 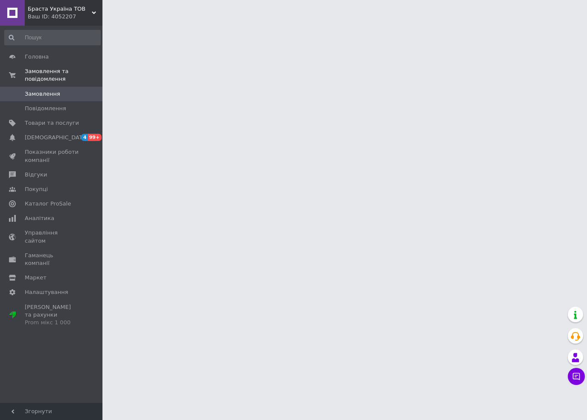 I want to click on span: 99+, so click(x=95, y=137).